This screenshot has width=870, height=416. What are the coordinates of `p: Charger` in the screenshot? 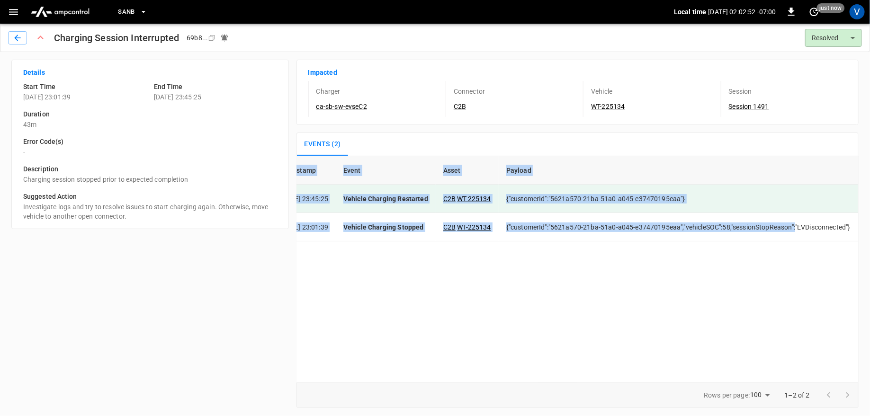 It's located at (328, 91).